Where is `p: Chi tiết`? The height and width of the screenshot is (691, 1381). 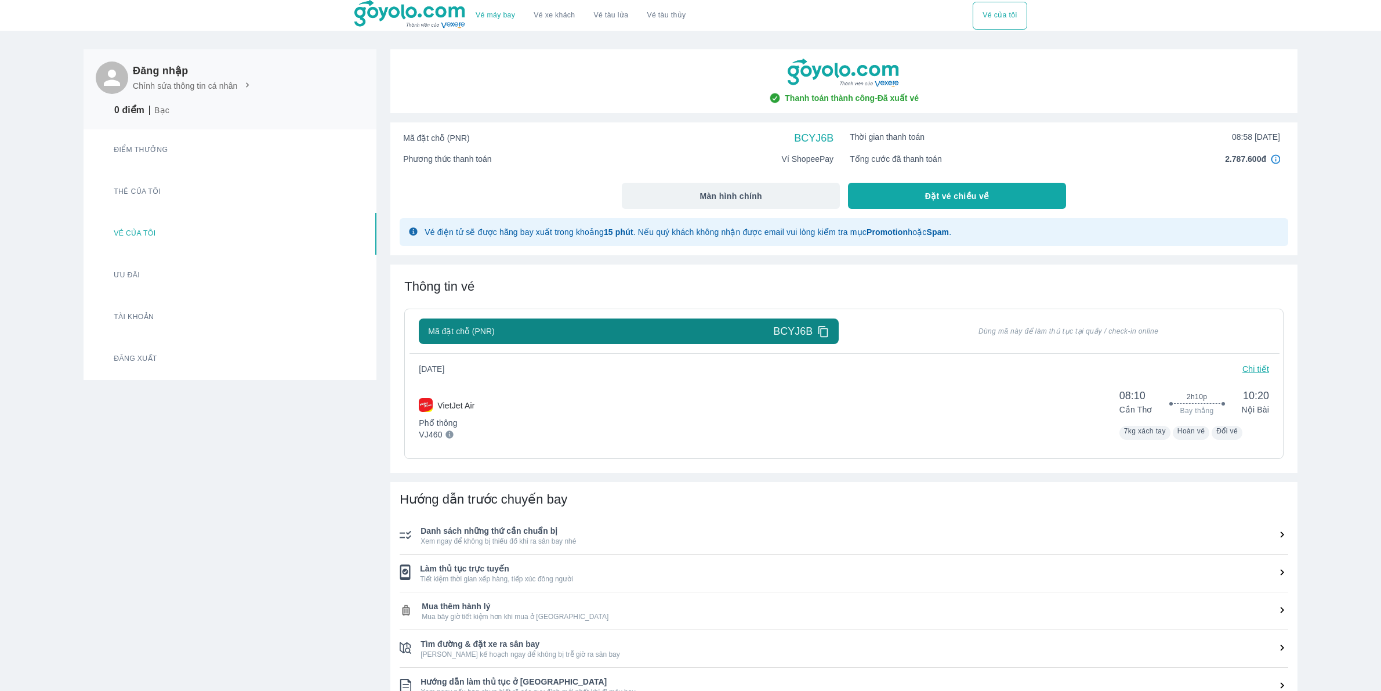
p: Chi tiết is located at coordinates (1256, 369).